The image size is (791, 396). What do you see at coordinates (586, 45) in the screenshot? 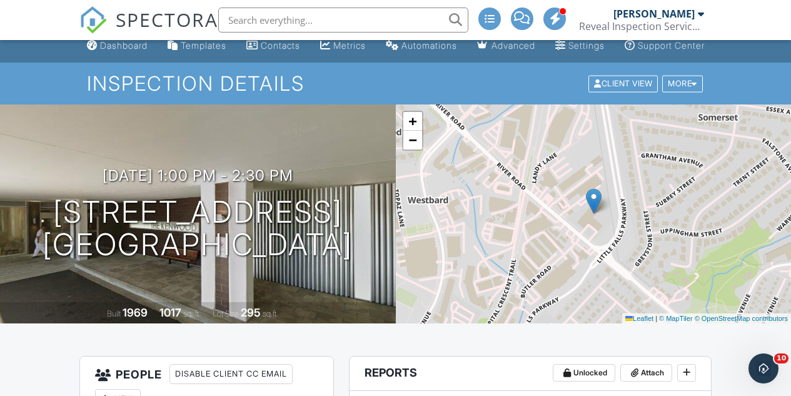
I see `div: Settings` at bounding box center [586, 45].